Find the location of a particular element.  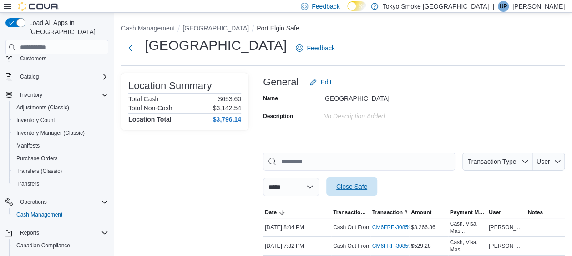

button: Close Safe is located at coordinates (352, 187).